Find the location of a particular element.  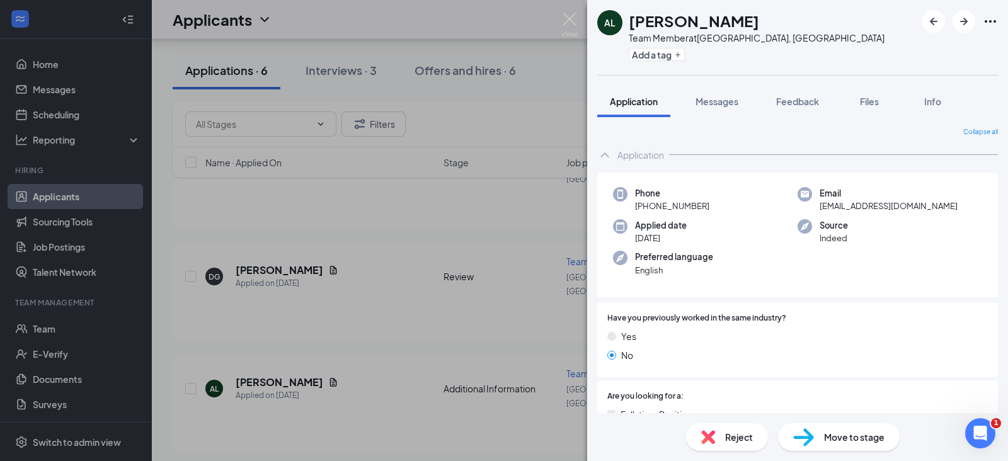

div: Application is located at coordinates (641, 155).